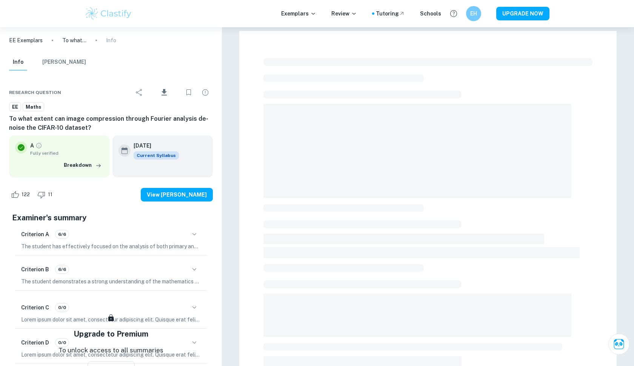  What do you see at coordinates (430, 14) in the screenshot?
I see `a: Schools` at bounding box center [430, 14].